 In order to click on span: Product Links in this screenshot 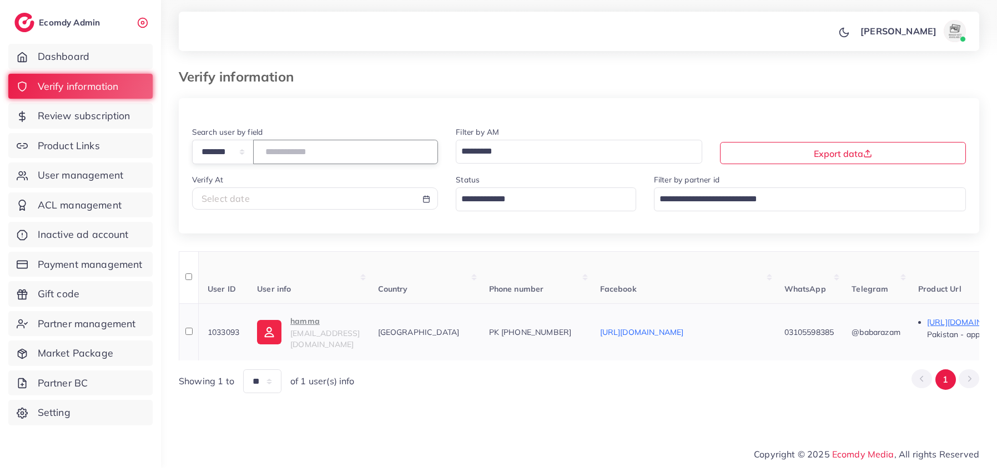, I will do `click(69, 146)`.